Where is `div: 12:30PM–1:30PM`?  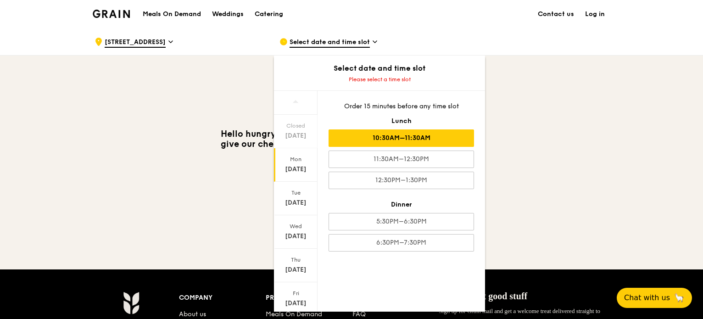
div: 12:30PM–1:30PM is located at coordinates (401, 180).